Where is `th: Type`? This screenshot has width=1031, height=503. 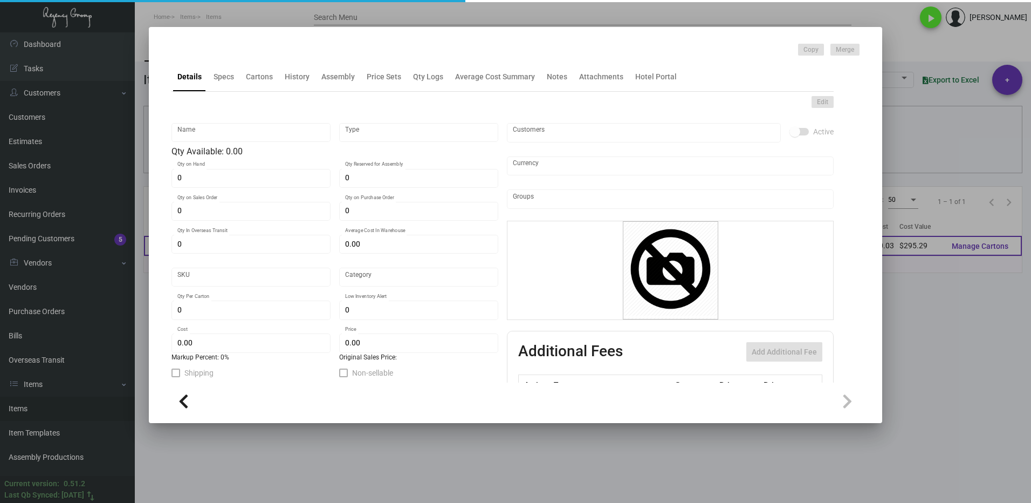 th: Type is located at coordinates (612, 384).